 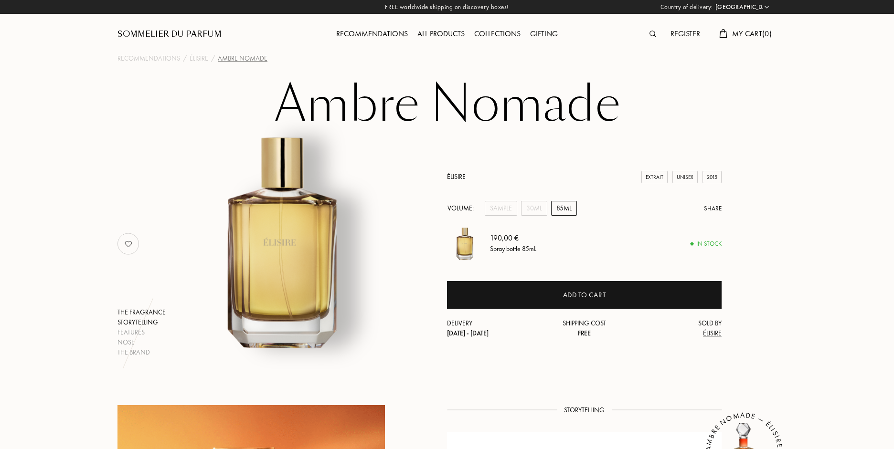 What do you see at coordinates (712, 209) in the screenshot?
I see `div: Share` at bounding box center [712, 209].